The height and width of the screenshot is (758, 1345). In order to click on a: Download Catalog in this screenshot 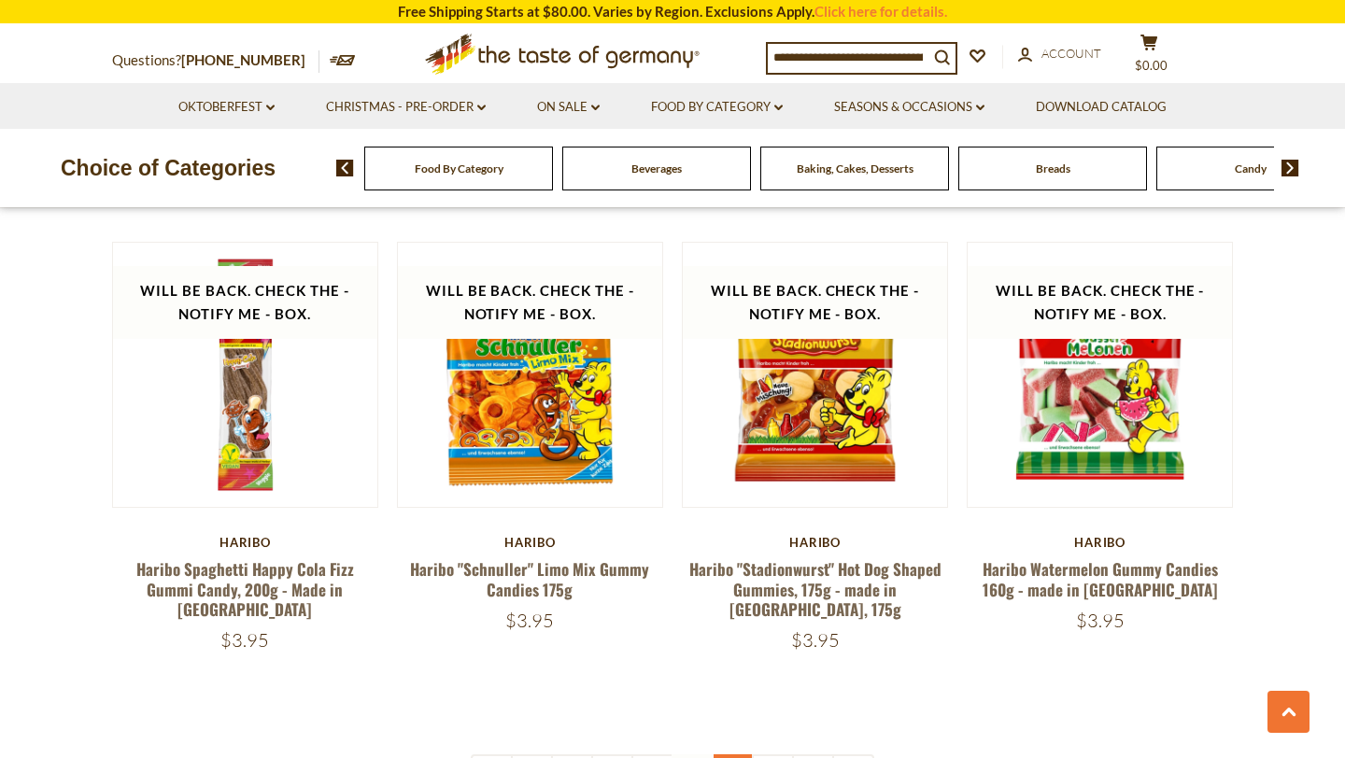, I will do `click(1101, 107)`.